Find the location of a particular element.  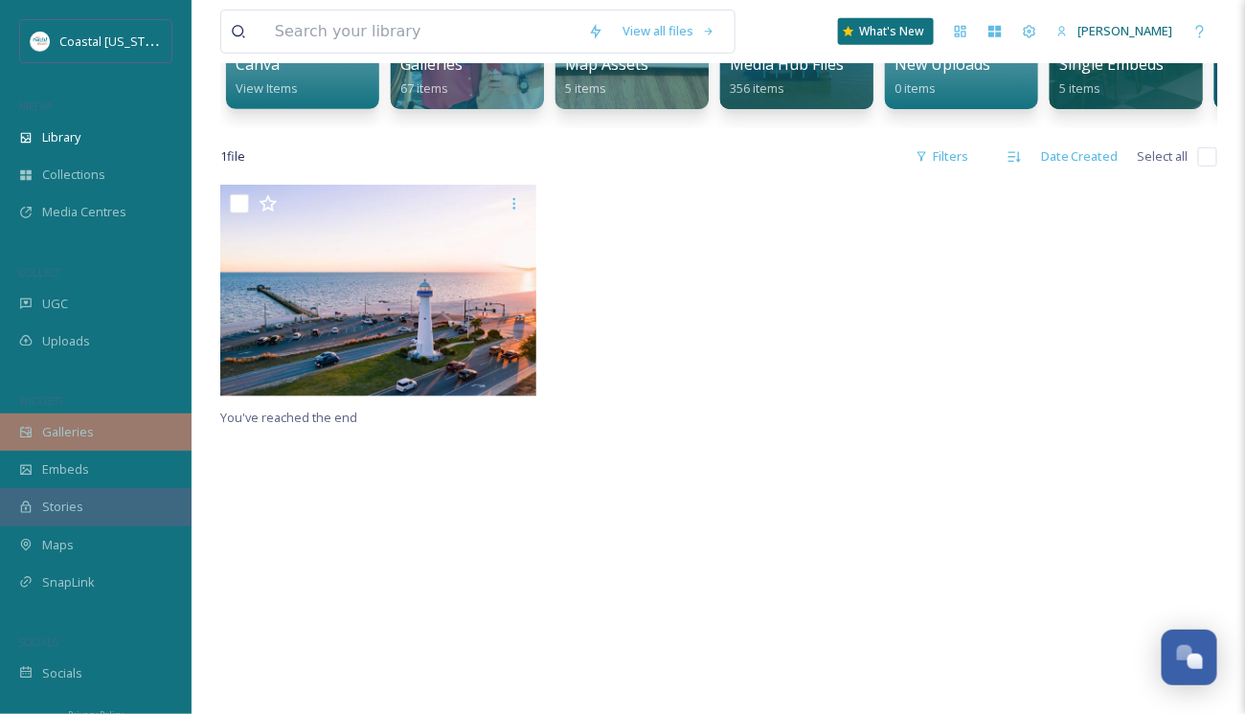

span: SOCIALS is located at coordinates (38, 641).